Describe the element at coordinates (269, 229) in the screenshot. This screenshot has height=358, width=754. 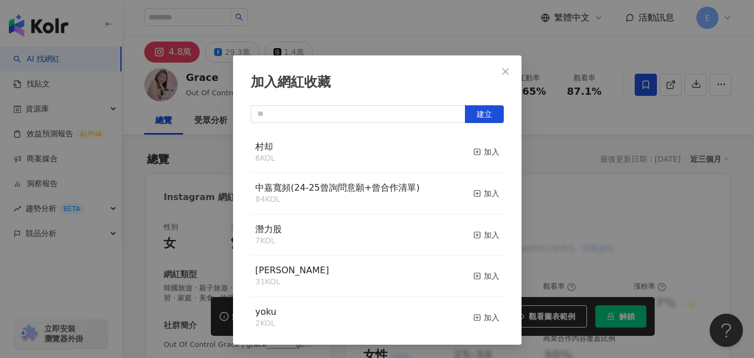
I see `span: 潛力股` at that location.